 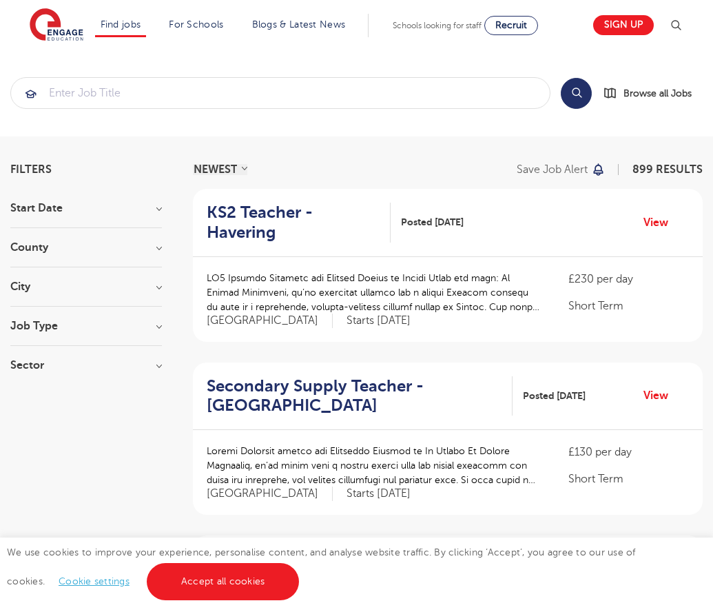 What do you see at coordinates (623, 25) in the screenshot?
I see `a: Sign up` at bounding box center [623, 25].